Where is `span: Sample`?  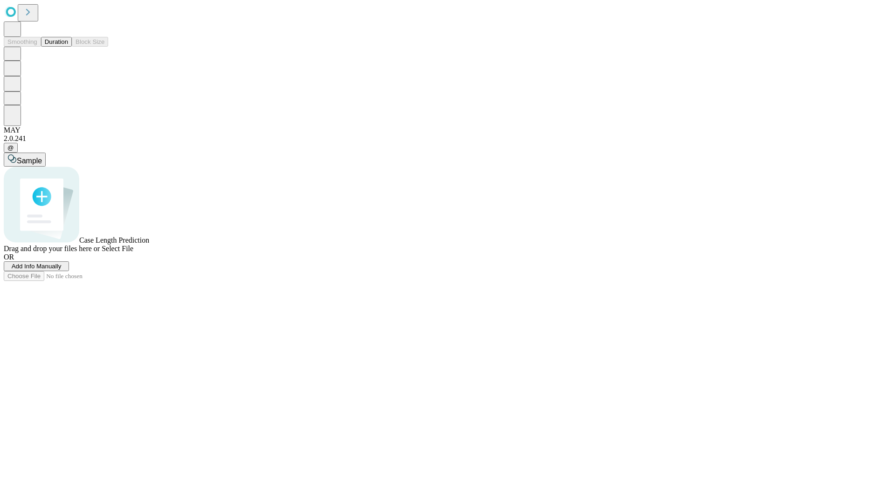
span: Sample is located at coordinates (29, 160).